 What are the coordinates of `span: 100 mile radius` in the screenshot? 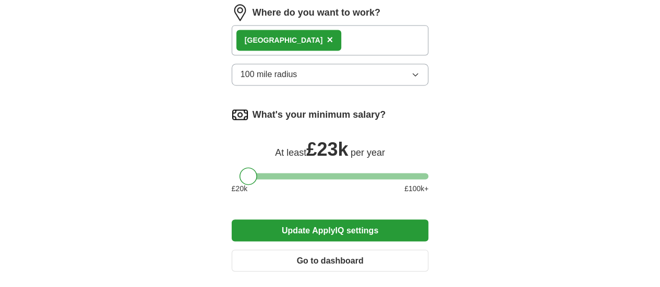 It's located at (269, 75).